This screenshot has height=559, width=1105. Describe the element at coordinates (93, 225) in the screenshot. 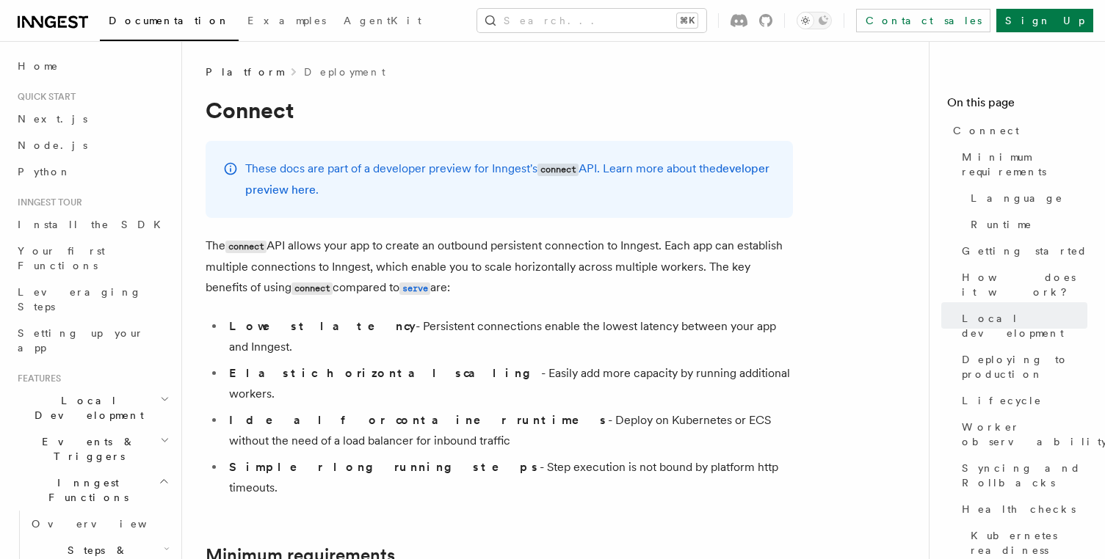

I see `span: Install the SDK` at that location.